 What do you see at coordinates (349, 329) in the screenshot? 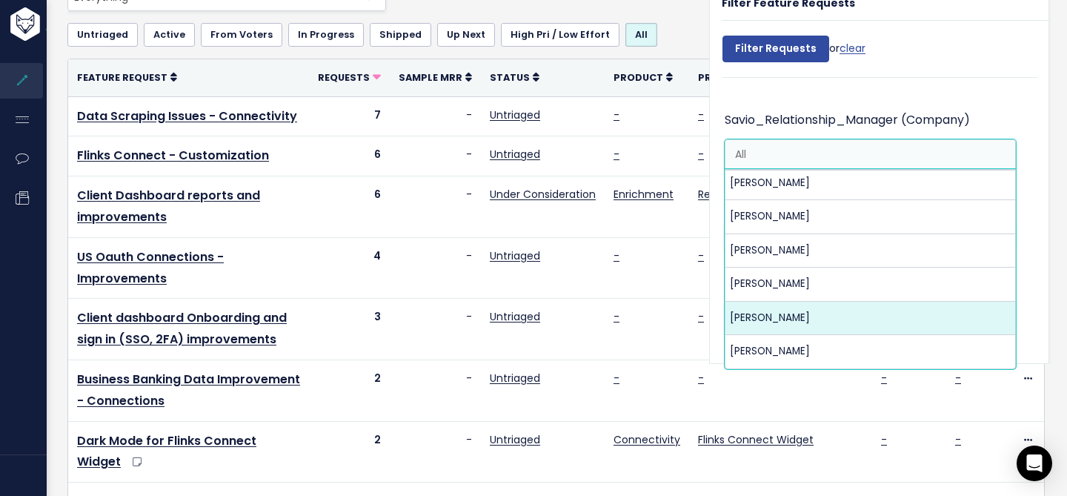
I see `td: 3` at bounding box center [349, 329].